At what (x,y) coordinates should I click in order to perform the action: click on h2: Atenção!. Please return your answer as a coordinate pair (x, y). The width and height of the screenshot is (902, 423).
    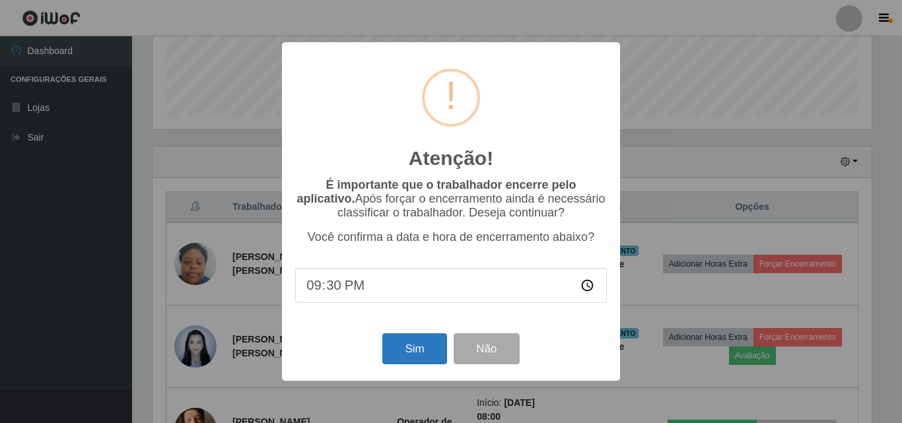
    Looking at the image, I should click on (451, 159).